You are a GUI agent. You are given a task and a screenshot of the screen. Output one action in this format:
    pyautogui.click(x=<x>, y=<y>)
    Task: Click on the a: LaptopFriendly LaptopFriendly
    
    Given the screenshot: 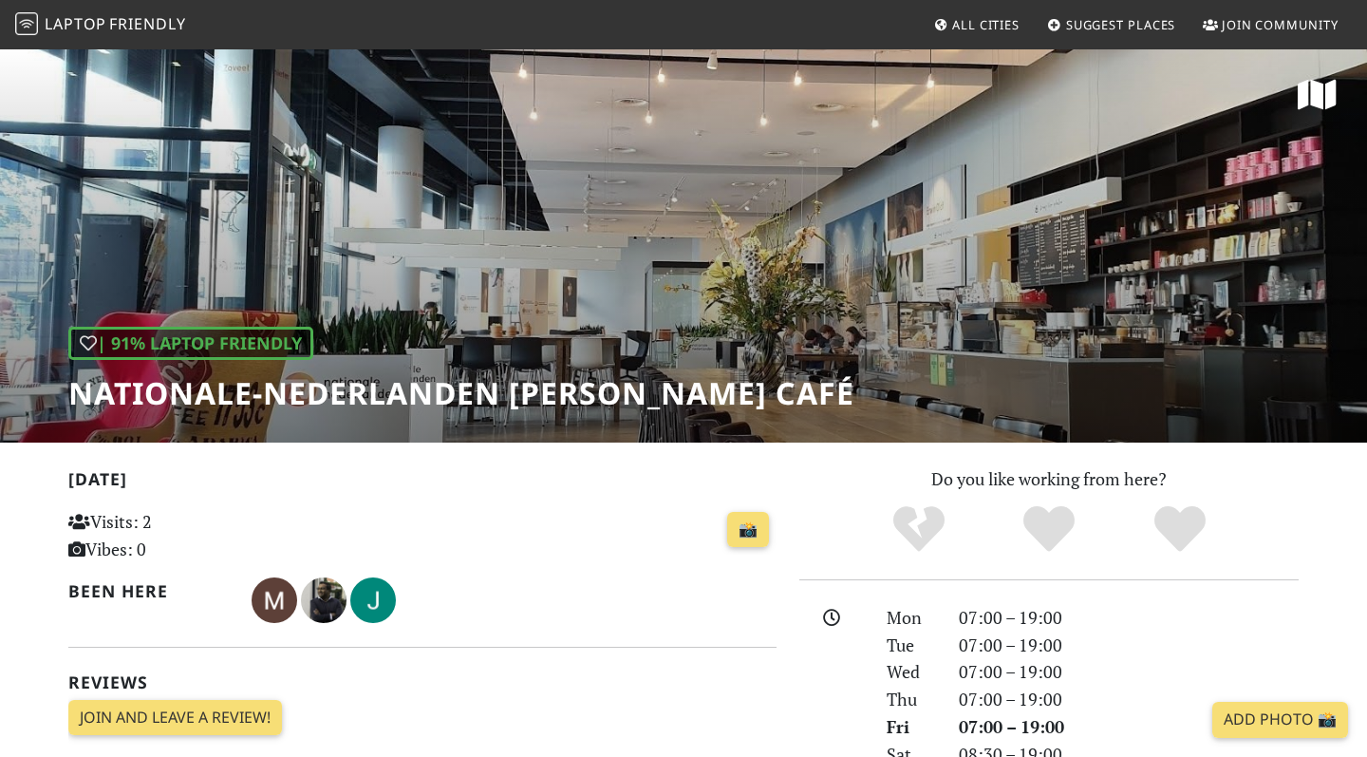 What is the action you would take?
    pyautogui.click(x=101, y=25)
    